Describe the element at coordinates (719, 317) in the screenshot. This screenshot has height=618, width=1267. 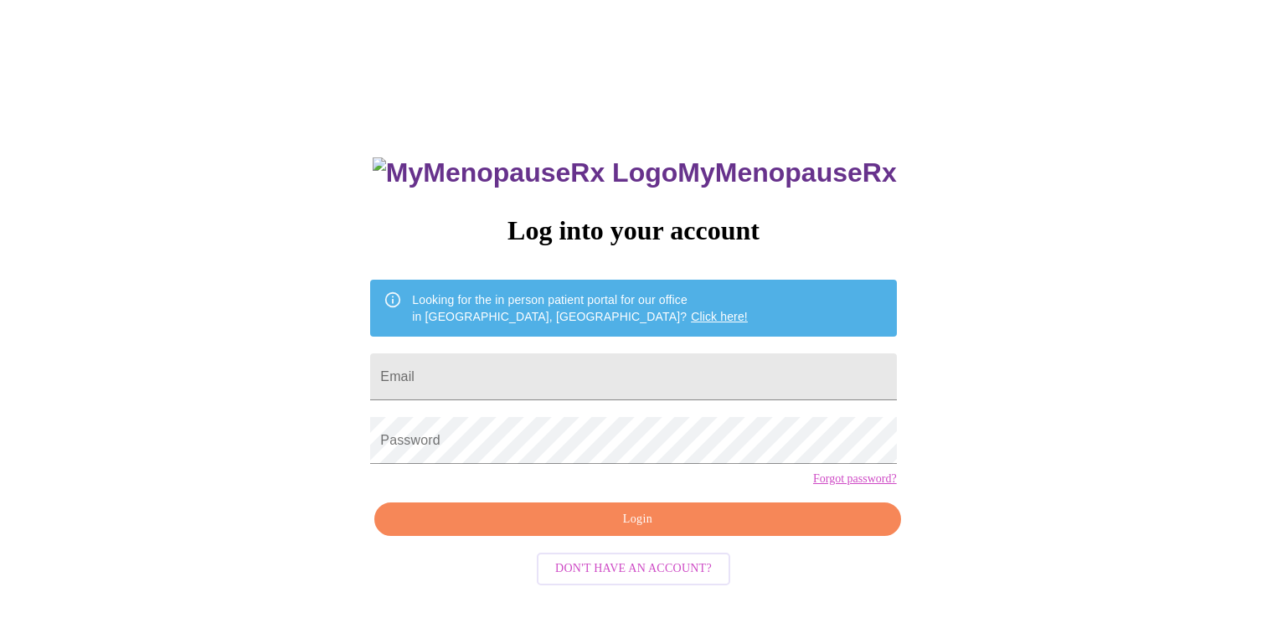
I see `a: Click here!` at that location.